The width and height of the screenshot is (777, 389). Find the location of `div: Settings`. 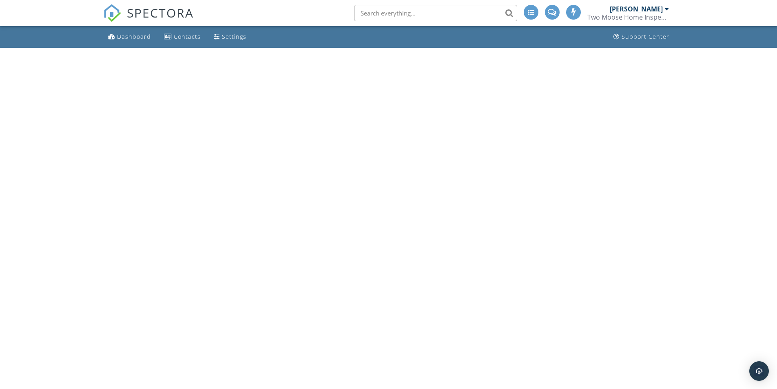

div: Settings is located at coordinates (234, 36).